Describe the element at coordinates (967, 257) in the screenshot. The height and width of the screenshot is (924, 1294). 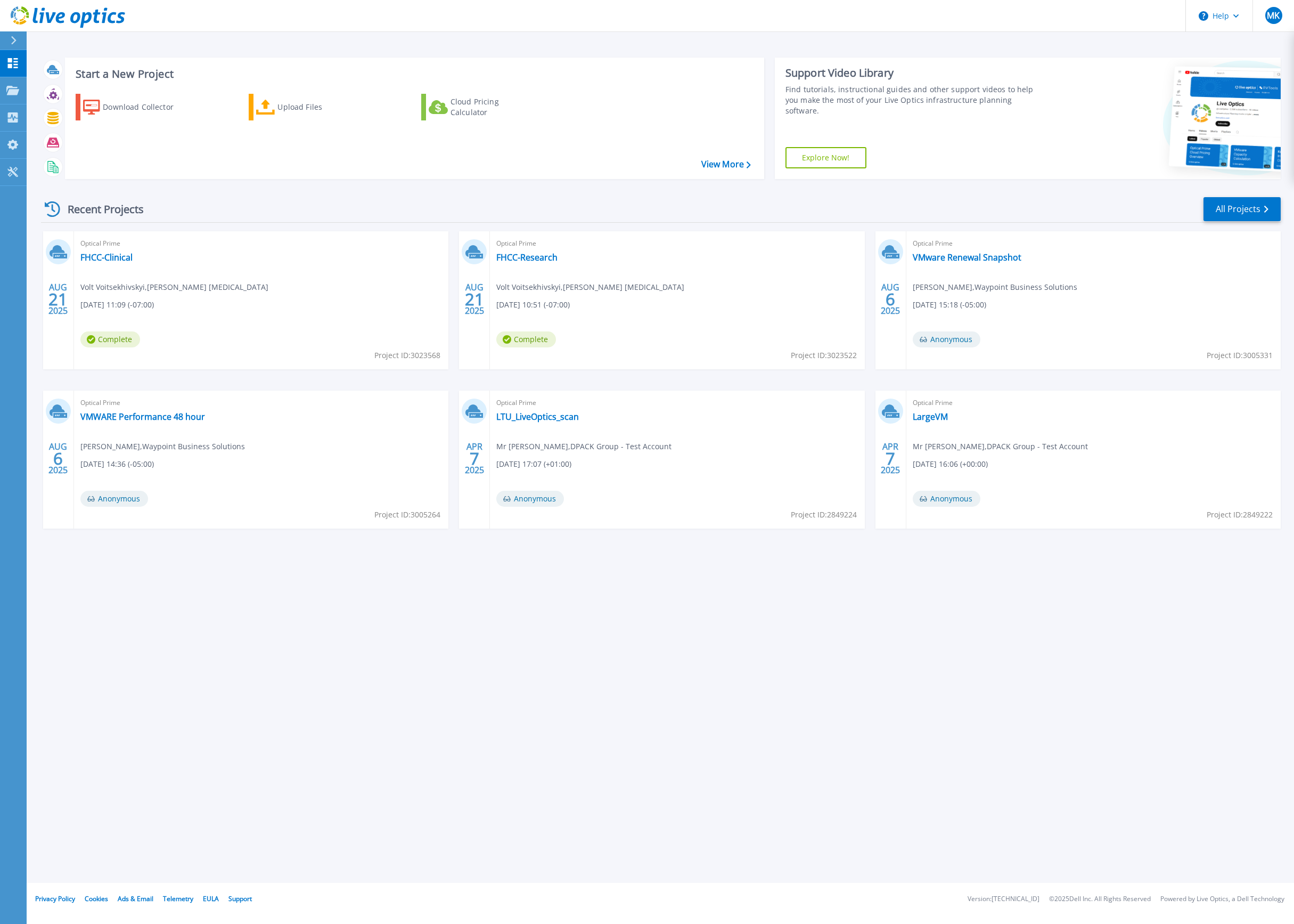
I see `a: VMware Renewal Snapshot` at that location.